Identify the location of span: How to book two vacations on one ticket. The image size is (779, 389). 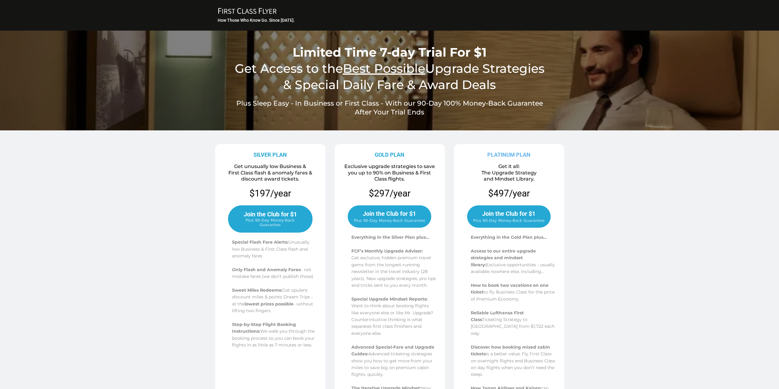
(510, 289).